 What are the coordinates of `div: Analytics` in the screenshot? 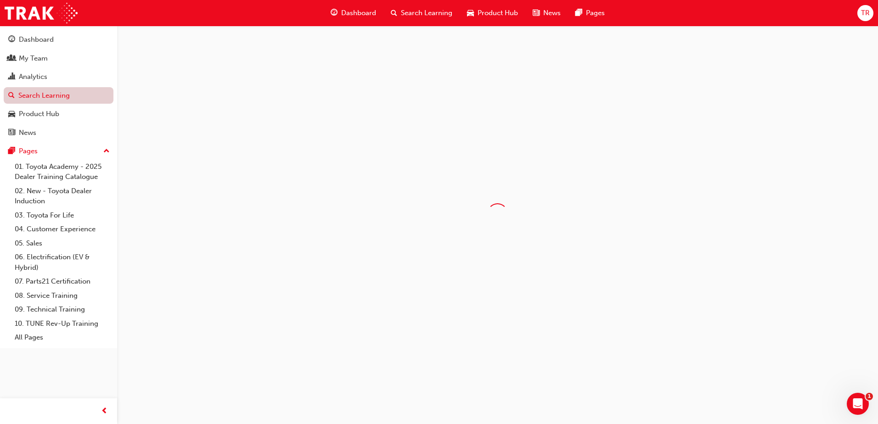 It's located at (33, 77).